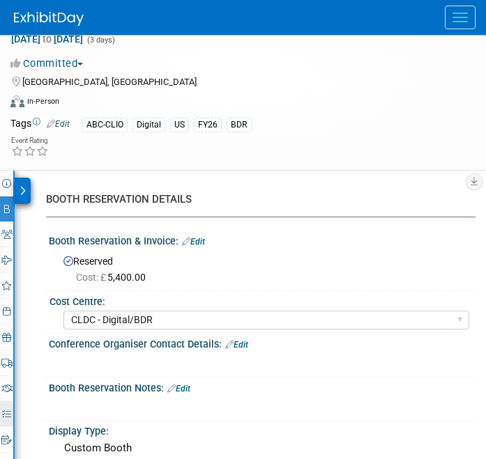  I want to click on img: ExhibitDay, so click(49, 19).